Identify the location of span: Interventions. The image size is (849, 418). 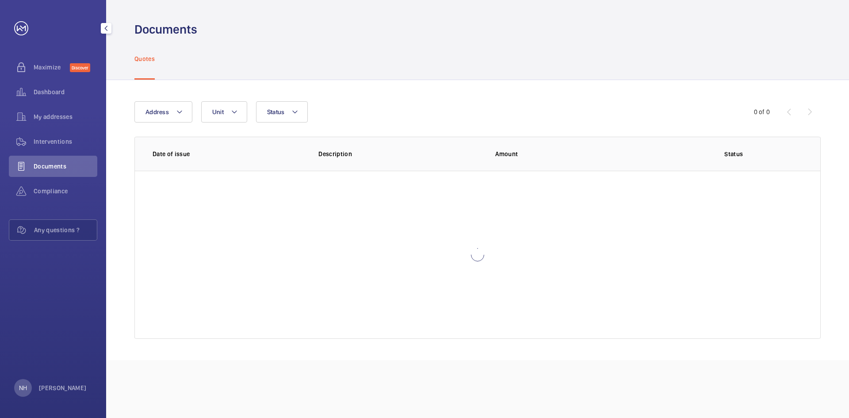
(65, 142).